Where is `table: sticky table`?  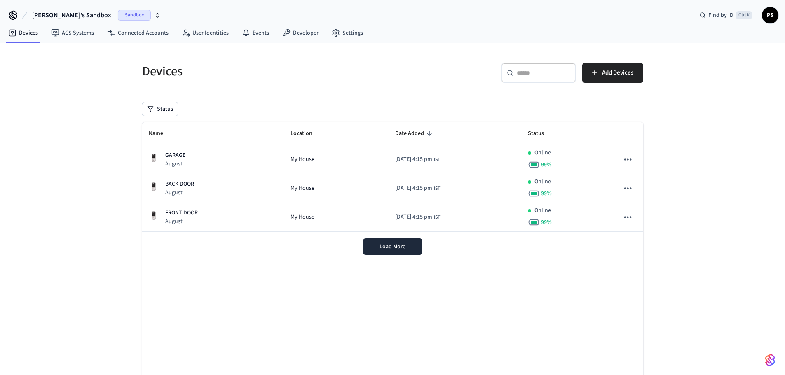
table: sticky table is located at coordinates (393, 177).